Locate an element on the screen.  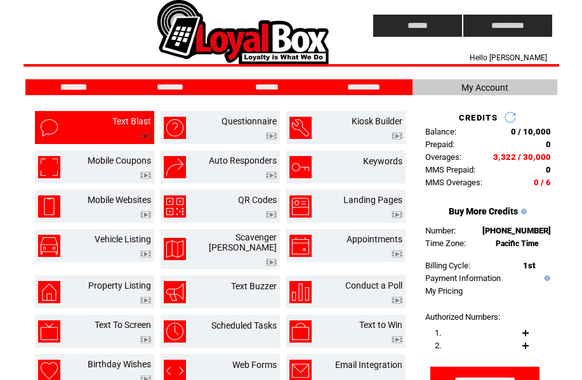
span: Number: is located at coordinates (440, 230).